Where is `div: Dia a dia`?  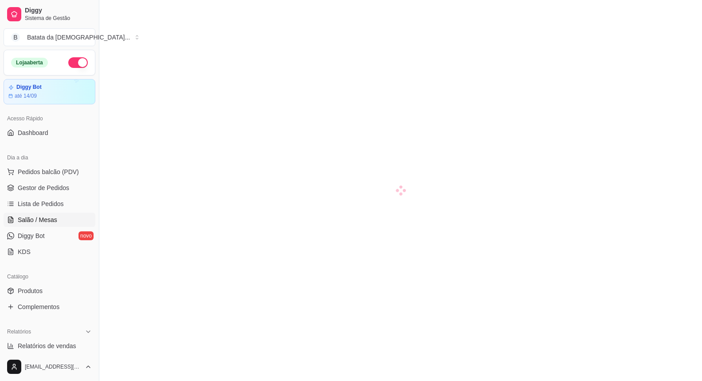 div: Dia a dia is located at coordinates (49, 157).